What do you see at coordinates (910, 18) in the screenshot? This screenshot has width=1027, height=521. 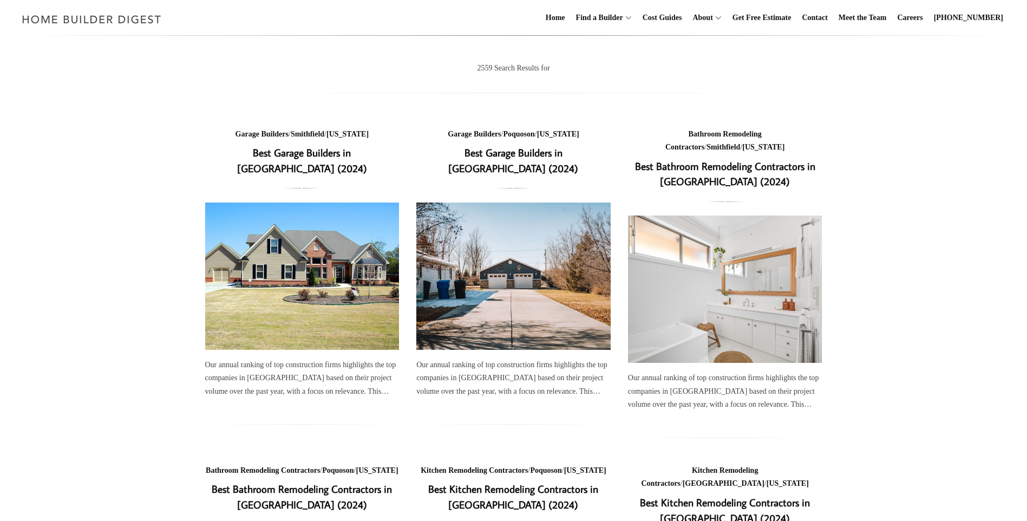 I see `a: Careers` at bounding box center [910, 18].